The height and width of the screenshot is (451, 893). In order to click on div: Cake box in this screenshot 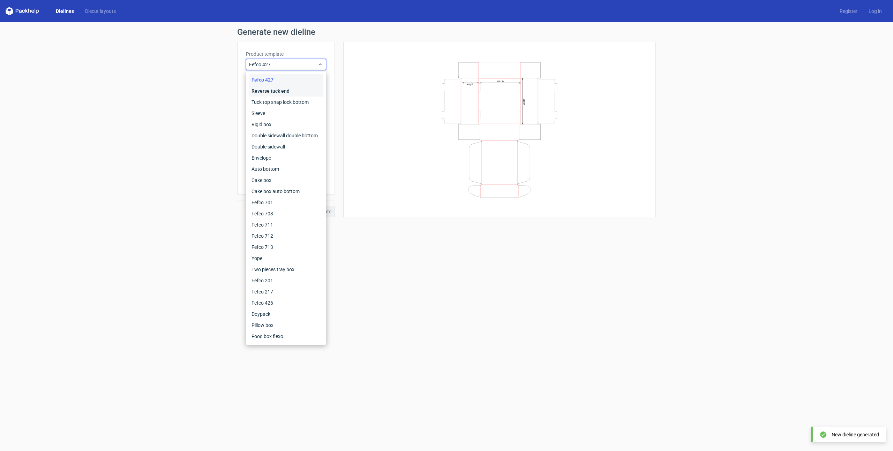, I will do `click(286, 180)`.